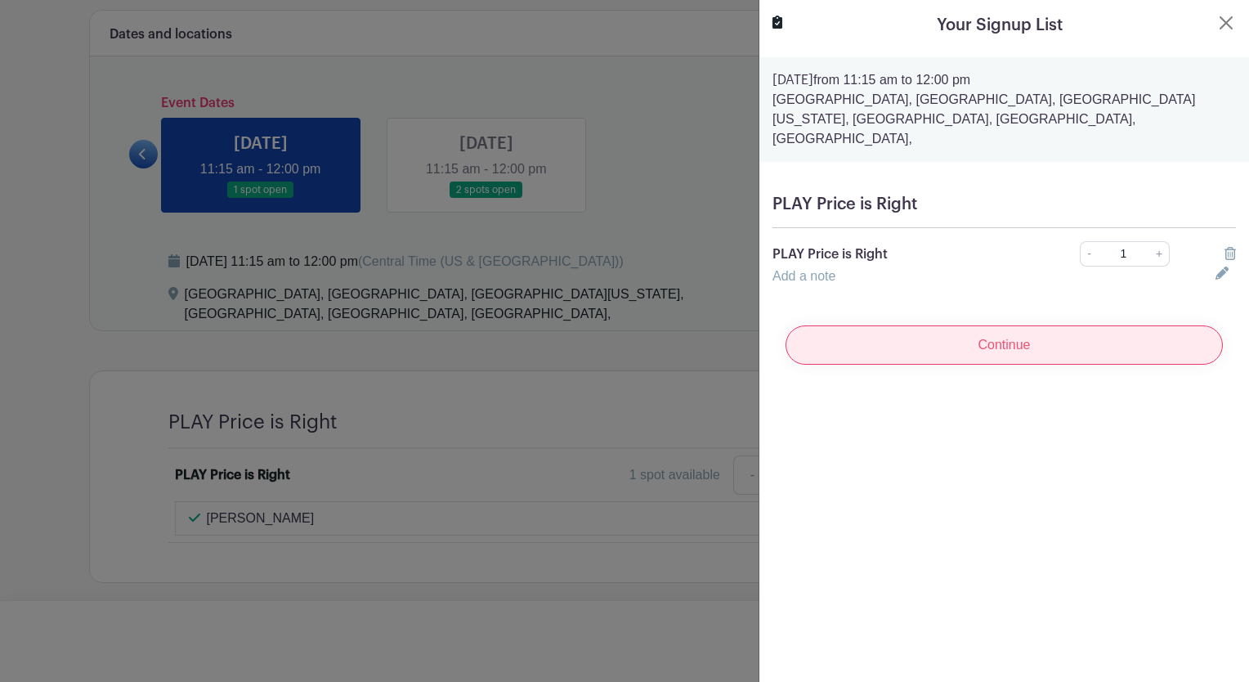 The image size is (1249, 682). Describe the element at coordinates (1004, 80) in the screenshot. I see `p: from 11:15 am to 12:00 pm` at that location.